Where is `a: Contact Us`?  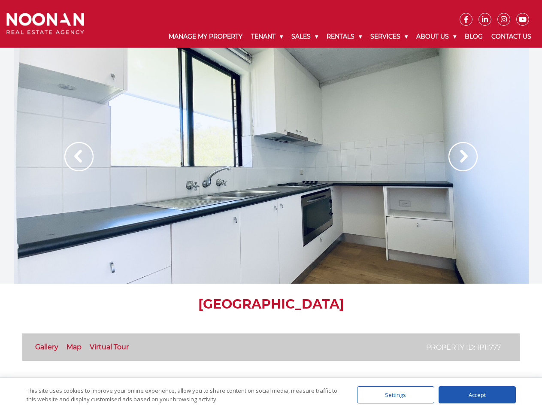 a: Contact Us is located at coordinates (512, 37).